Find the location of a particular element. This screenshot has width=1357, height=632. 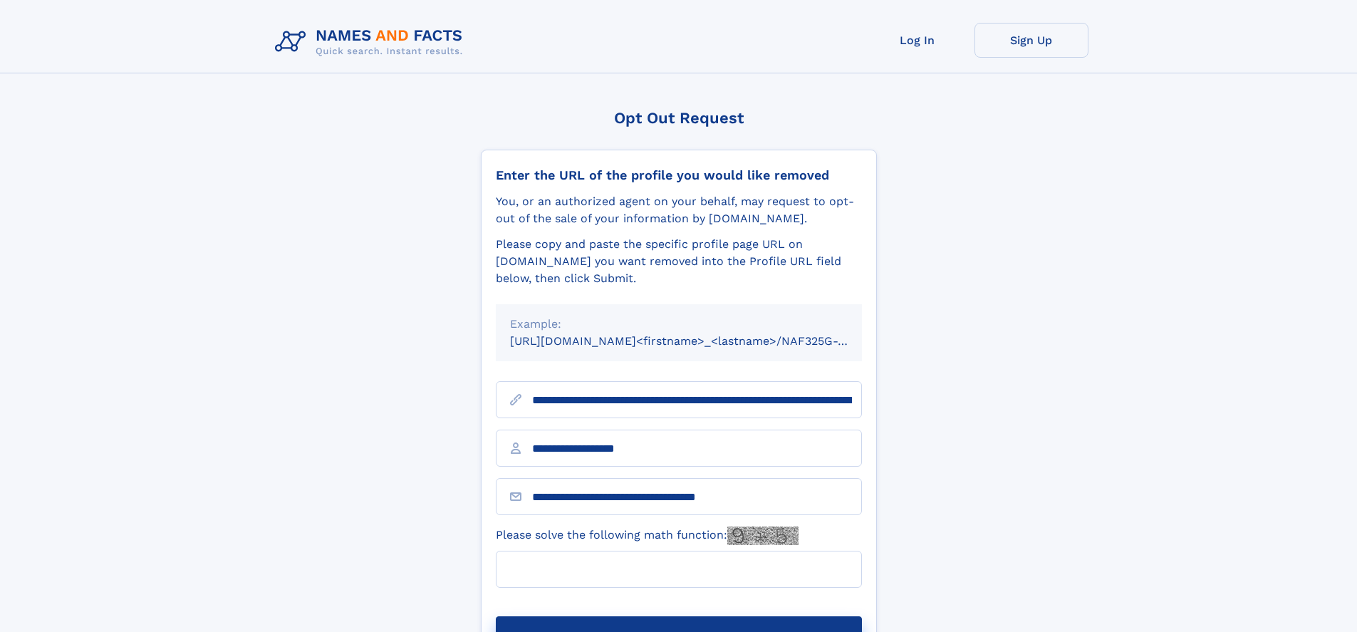

a: Sign Up is located at coordinates (1031, 40).